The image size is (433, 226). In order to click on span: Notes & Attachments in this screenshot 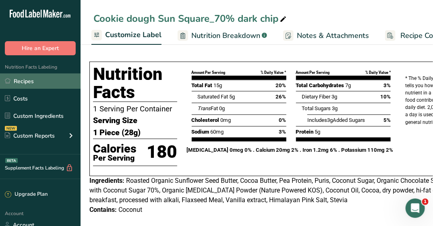, I will do `click(333, 35)`.